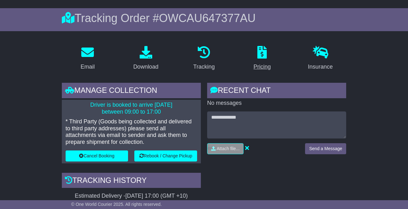  What do you see at coordinates (97, 156) in the screenshot?
I see `button: Cancel Booking` at bounding box center [97, 156].